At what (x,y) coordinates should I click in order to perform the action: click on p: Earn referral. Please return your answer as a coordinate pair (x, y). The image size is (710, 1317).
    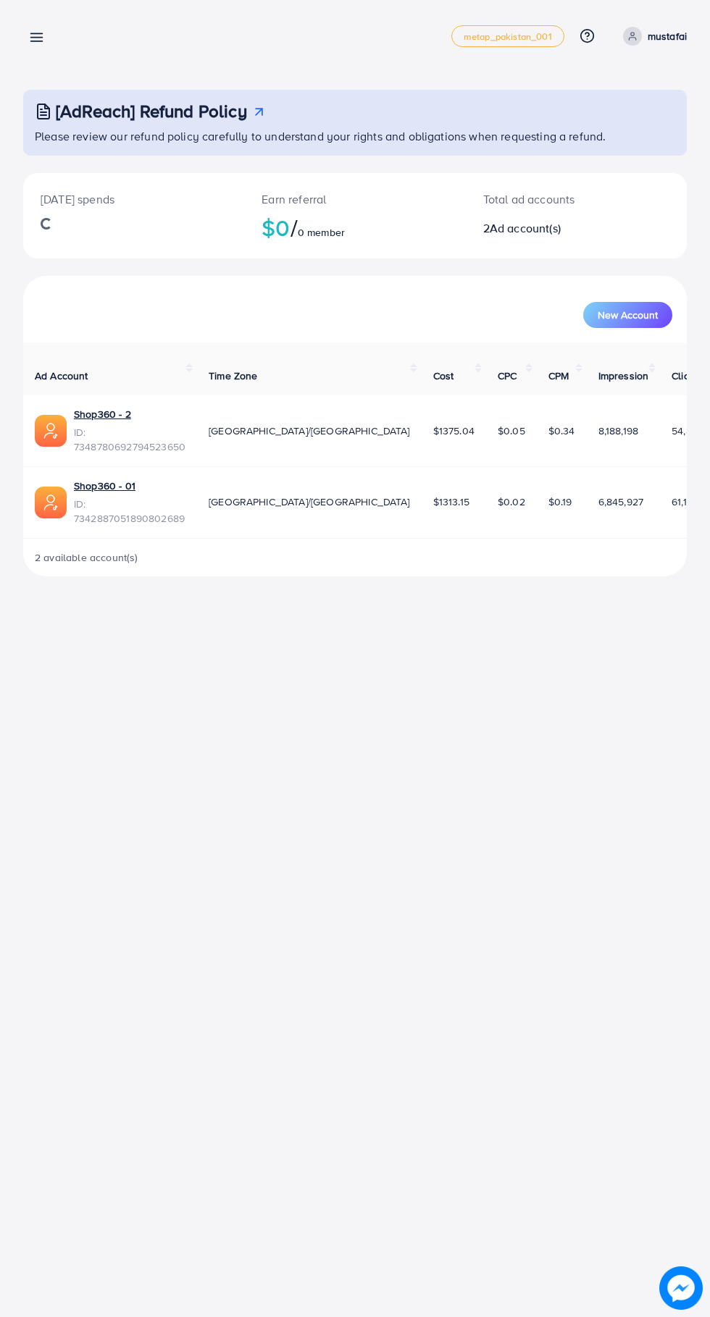
    Looking at the image, I should click on (354, 199).